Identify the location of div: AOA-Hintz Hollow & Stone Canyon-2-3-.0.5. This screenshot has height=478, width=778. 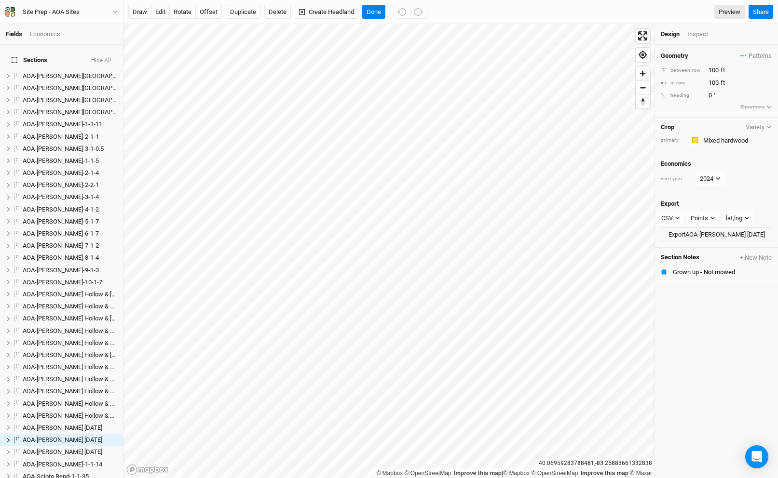
(70, 331).